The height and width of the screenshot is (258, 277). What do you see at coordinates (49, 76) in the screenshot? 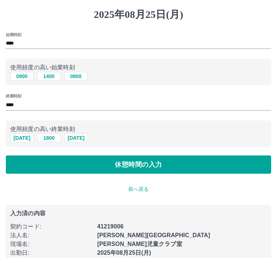
I see `button: 1400` at bounding box center [49, 76].